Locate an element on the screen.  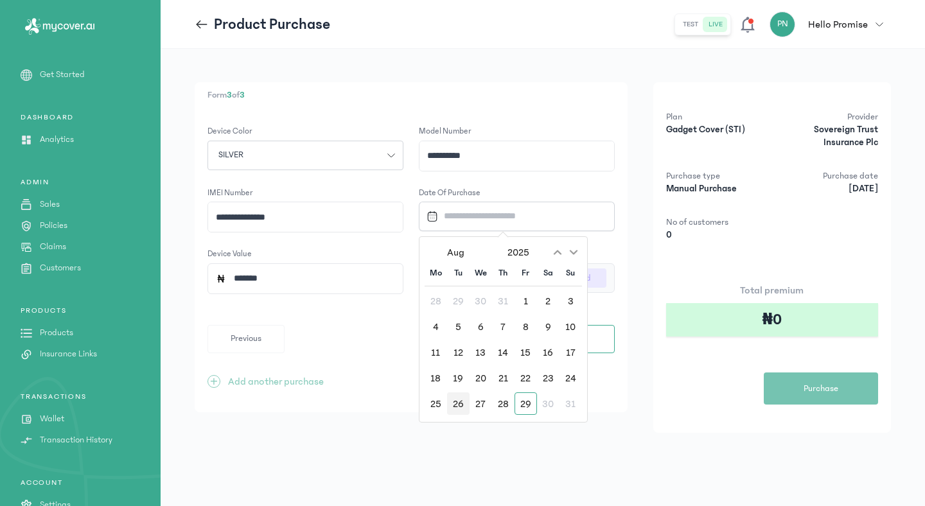
div: 27 is located at coordinates (481, 404).